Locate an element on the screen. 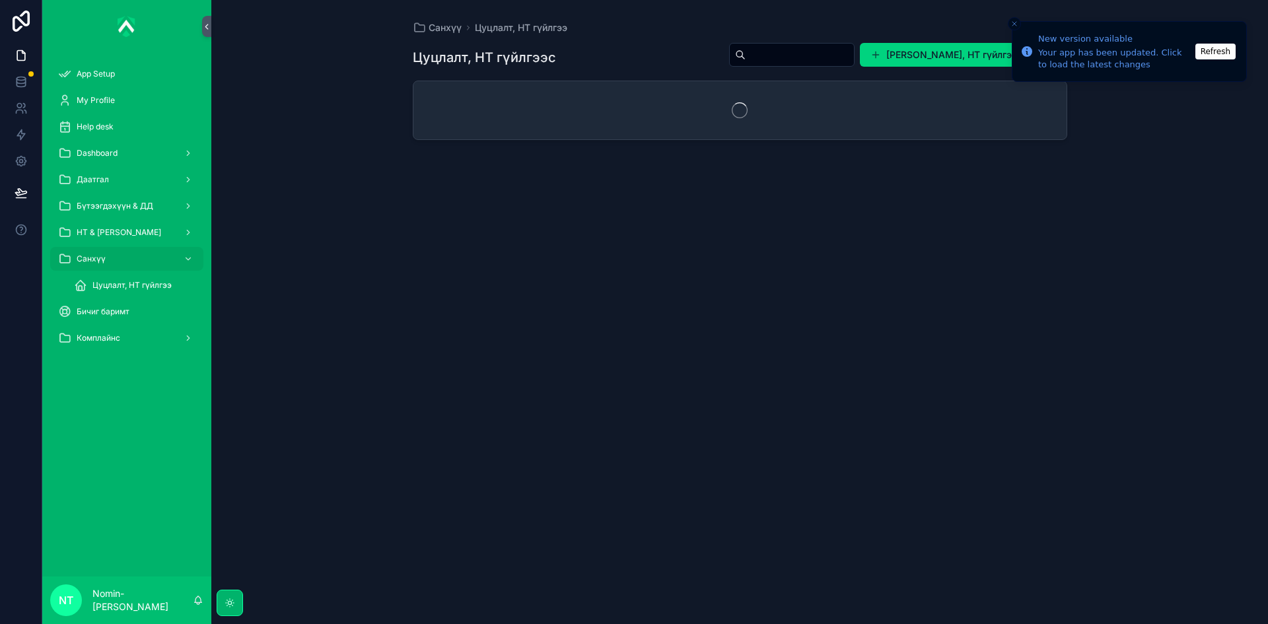  a: Help desk is located at coordinates (127, 127).